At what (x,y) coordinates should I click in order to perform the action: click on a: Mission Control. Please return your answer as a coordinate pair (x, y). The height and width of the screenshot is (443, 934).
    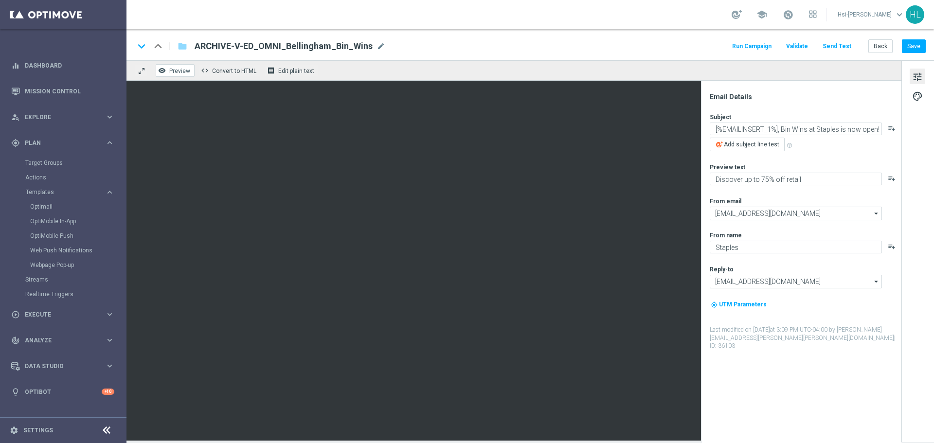
    Looking at the image, I should click on (70, 91).